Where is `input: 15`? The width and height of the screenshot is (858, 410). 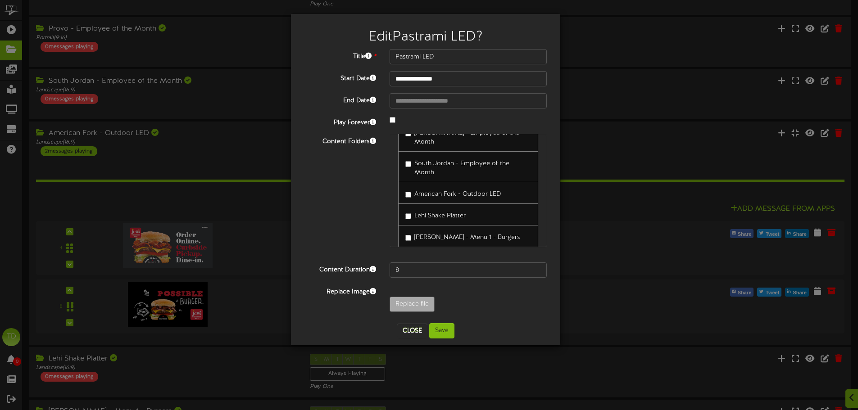
input: 15 is located at coordinates (468, 270).